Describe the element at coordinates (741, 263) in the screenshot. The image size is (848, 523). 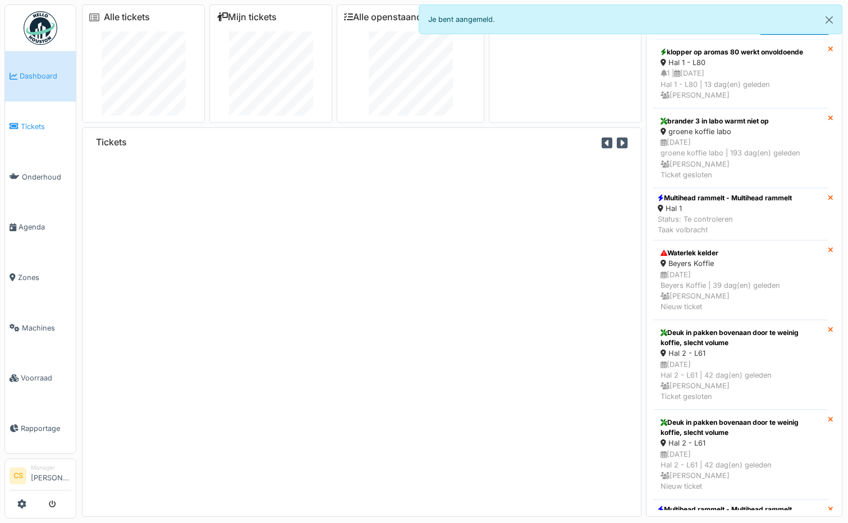
I see `div: Beyers Koffie` at that location.